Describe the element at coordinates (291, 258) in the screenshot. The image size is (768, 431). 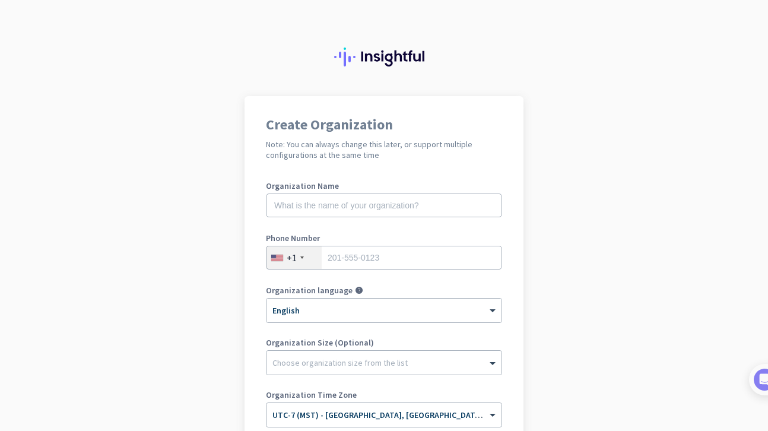
I see `div: +1` at that location.